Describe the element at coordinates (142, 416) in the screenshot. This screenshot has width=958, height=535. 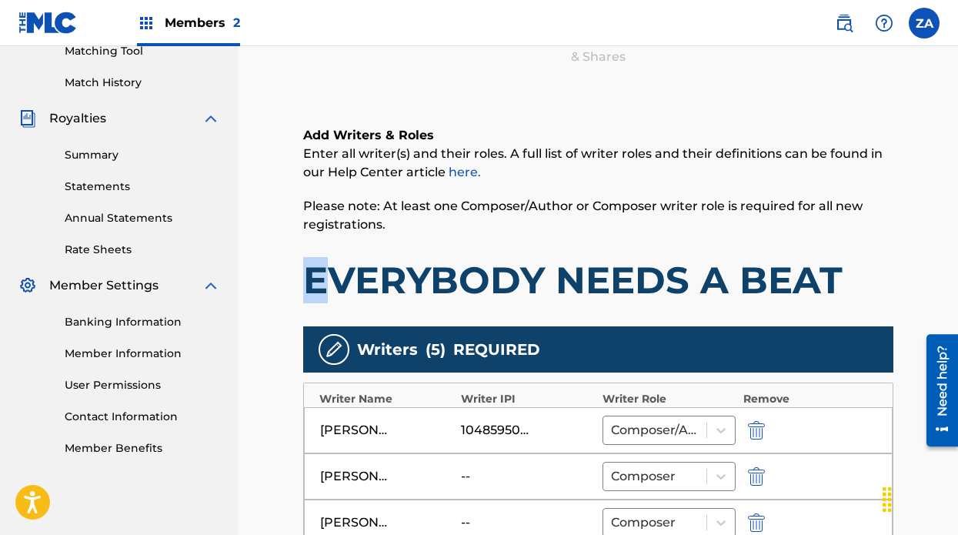
I see `a: Contact Information` at that location.